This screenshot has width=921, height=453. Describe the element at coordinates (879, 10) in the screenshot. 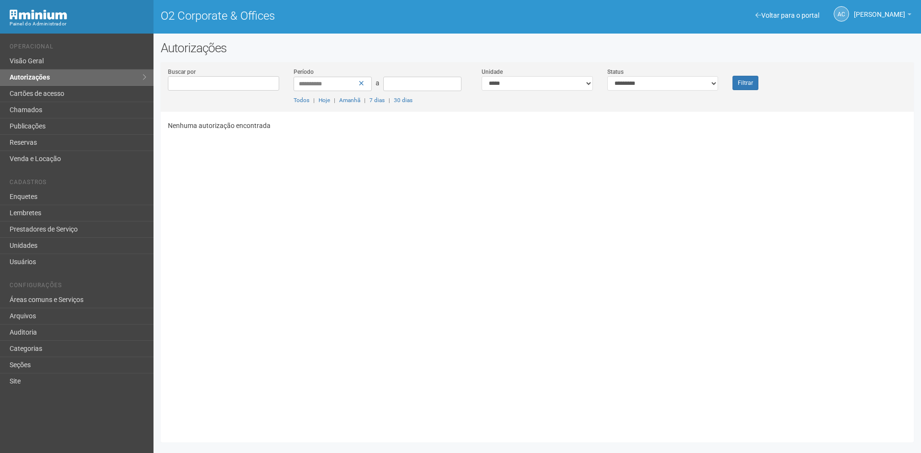

I see `span: Ana Carla de Carvalho Silva` at that location.